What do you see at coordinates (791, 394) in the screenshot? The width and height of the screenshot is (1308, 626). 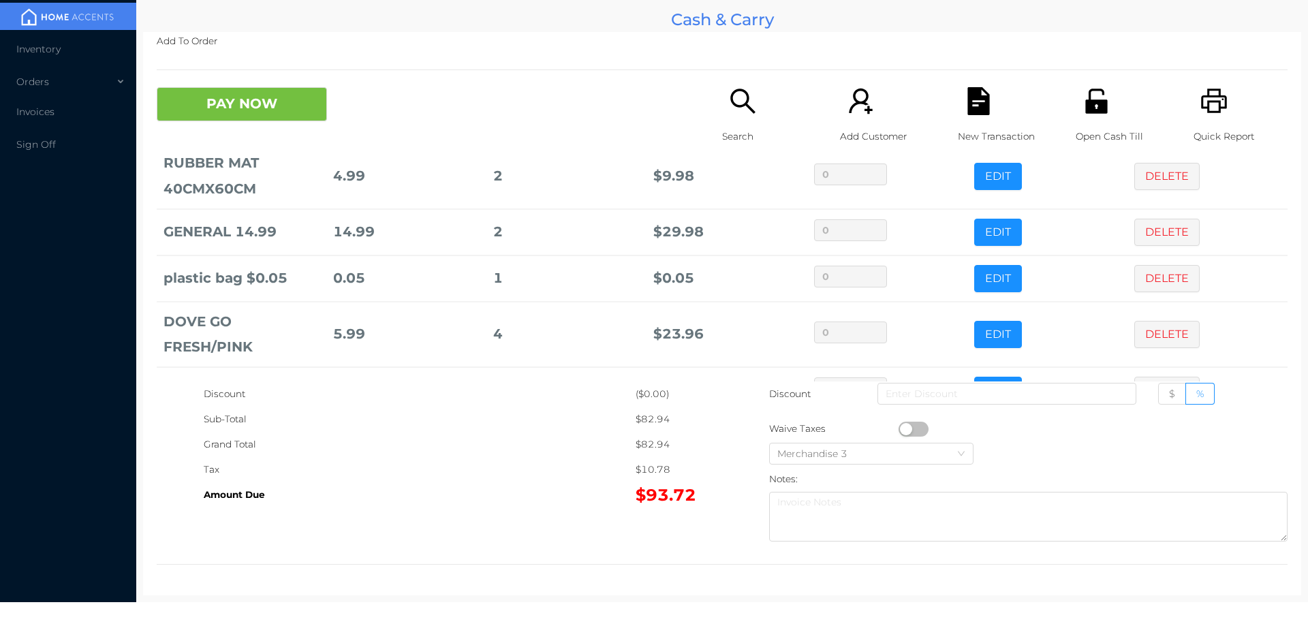 I see `p: Discount` at bounding box center [791, 394].